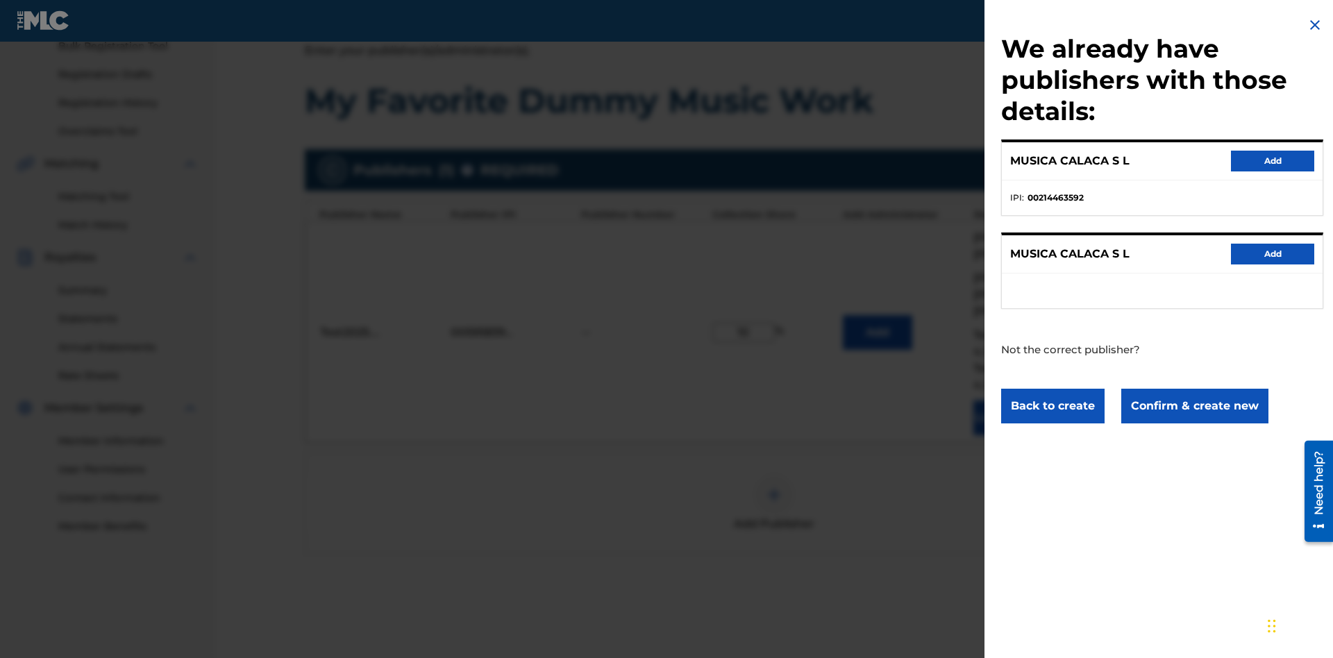 This screenshot has width=1333, height=658. What do you see at coordinates (1272, 626) in the screenshot?
I see `div: Drag` at bounding box center [1272, 626].